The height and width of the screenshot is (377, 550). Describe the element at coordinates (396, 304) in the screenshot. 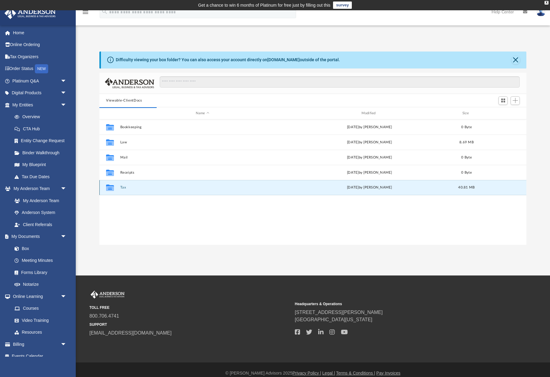

I see `small: Headquarters & Operations` at that location.